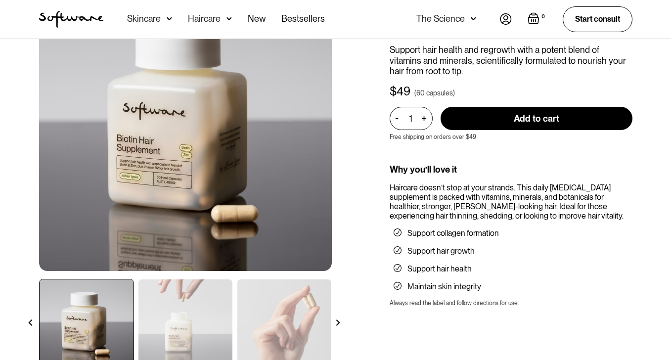 Image resolution: width=671 pixels, height=360 pixels. What do you see at coordinates (204, 19) in the screenshot?
I see `div: Haircare` at bounding box center [204, 19].